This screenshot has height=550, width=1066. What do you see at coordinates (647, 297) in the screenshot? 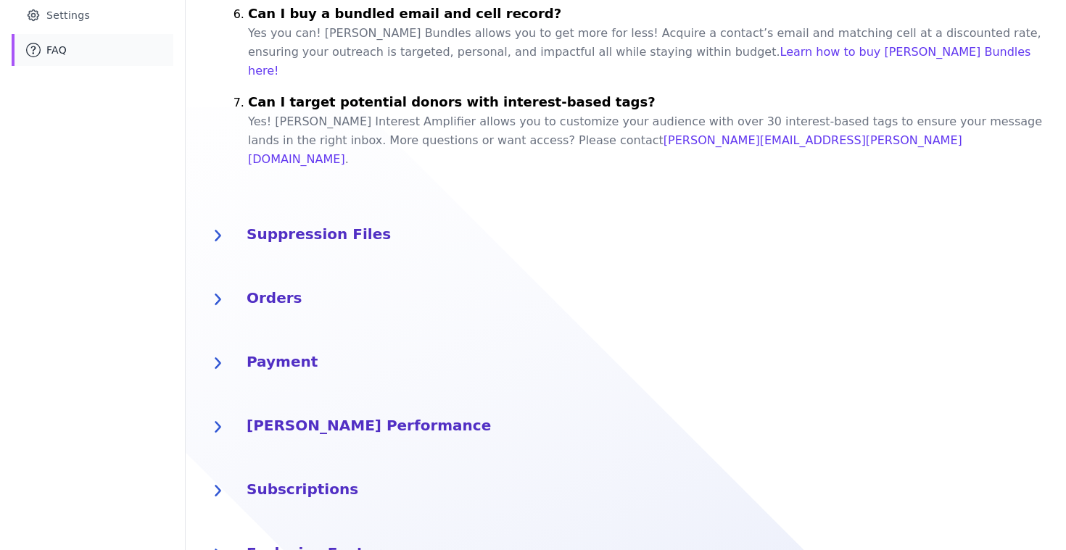
I see `h4: Orders` at bounding box center [647, 297].